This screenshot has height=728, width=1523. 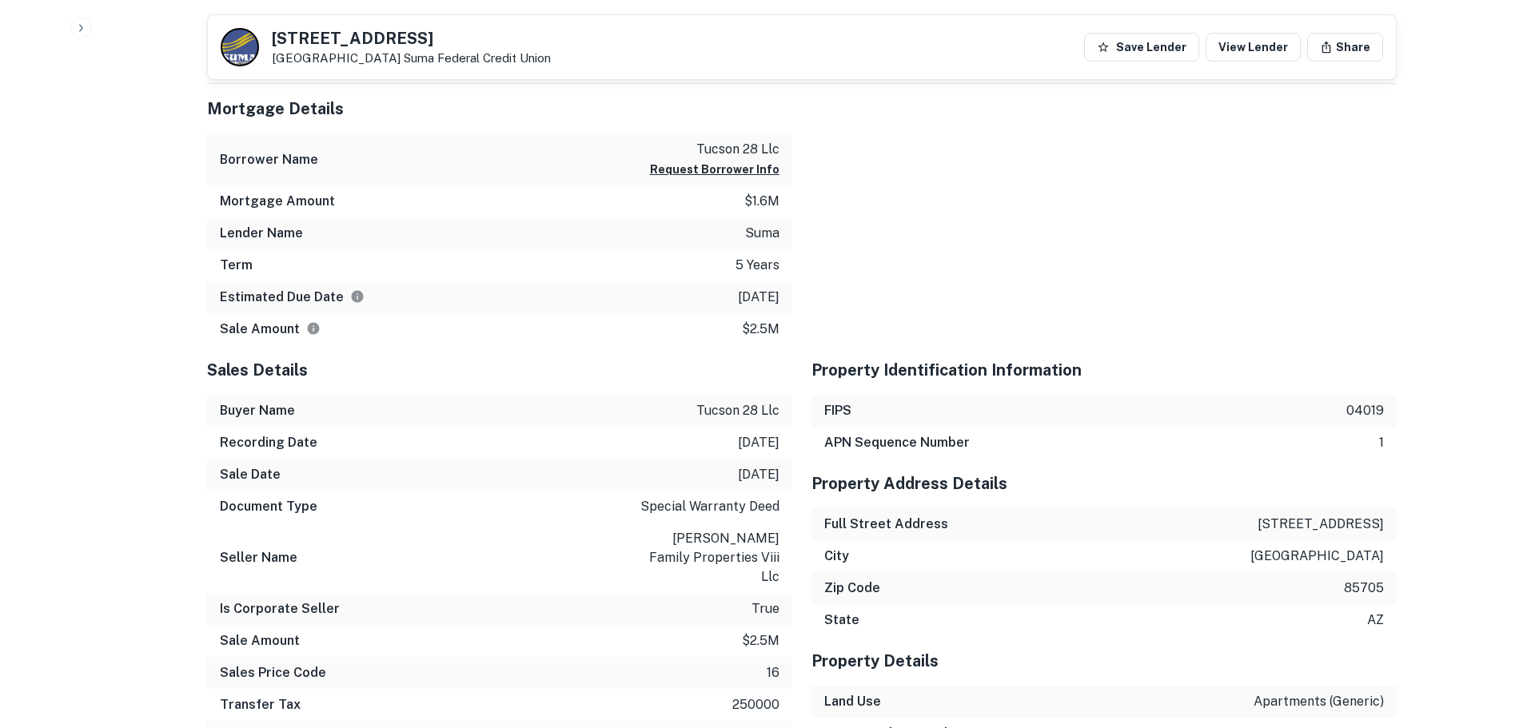 What do you see at coordinates (258, 558) in the screenshot?
I see `h6: Seller Name` at bounding box center [258, 558].